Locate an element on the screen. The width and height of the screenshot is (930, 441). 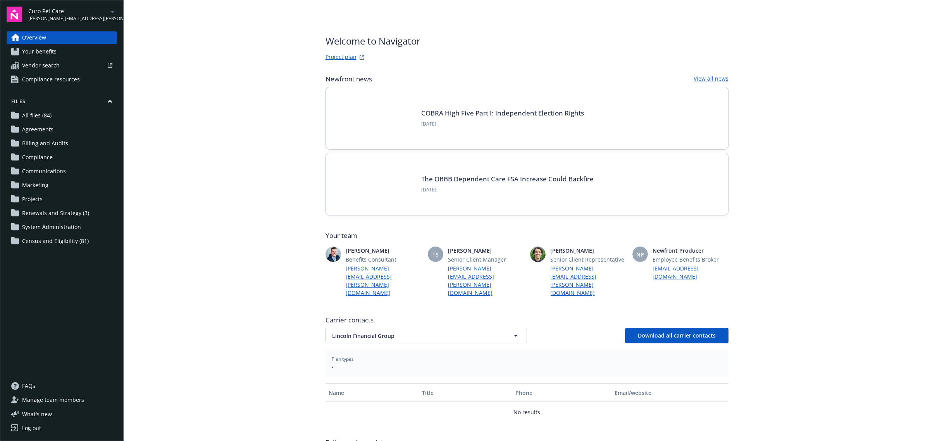
button: What's new is located at coordinates (35, 414).